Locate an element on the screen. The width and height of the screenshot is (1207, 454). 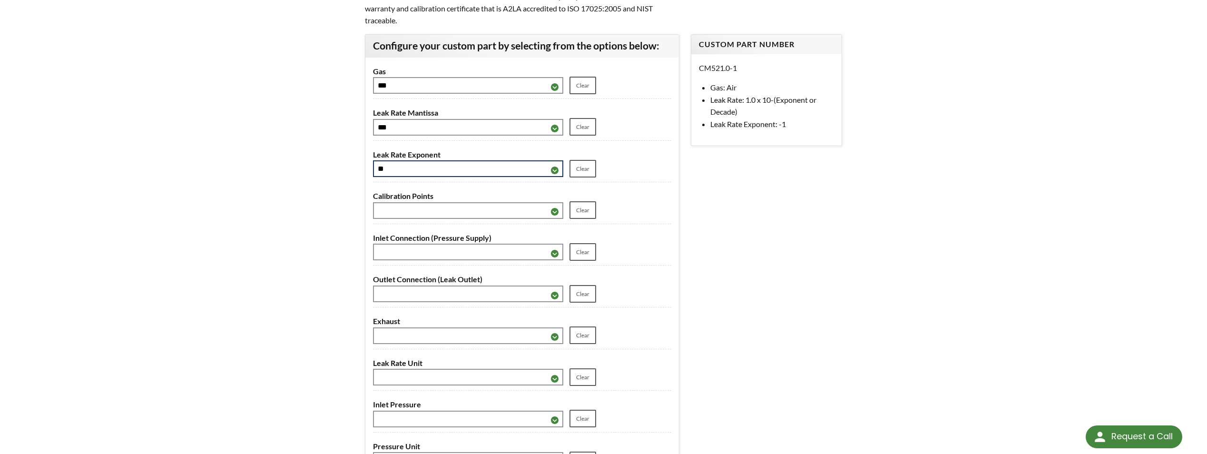
label: Exhaust is located at coordinates (522, 321).